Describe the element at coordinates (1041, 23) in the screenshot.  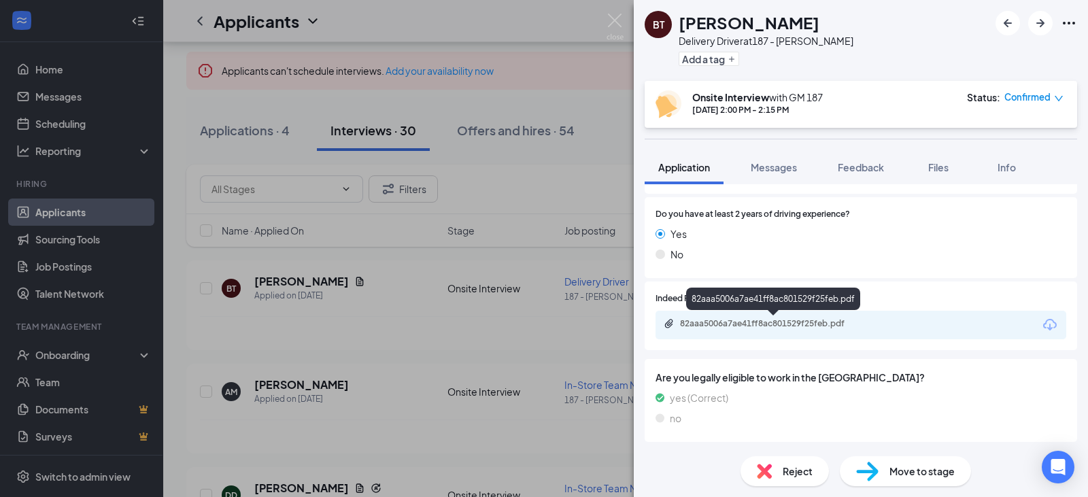
I see `button: ArrowRight` at that location.